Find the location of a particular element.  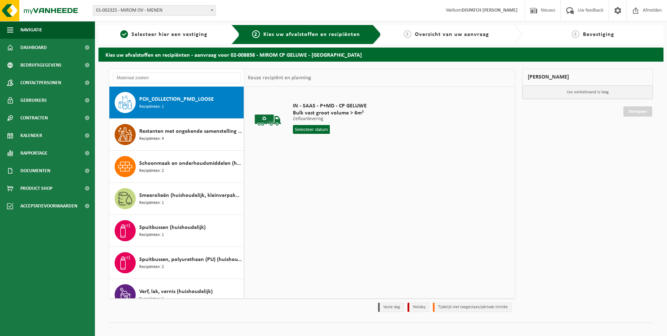

button: Restanten met ongekende samenstelling (huishoudelijk) Recipiënten: 4 is located at coordinates (177, 134).